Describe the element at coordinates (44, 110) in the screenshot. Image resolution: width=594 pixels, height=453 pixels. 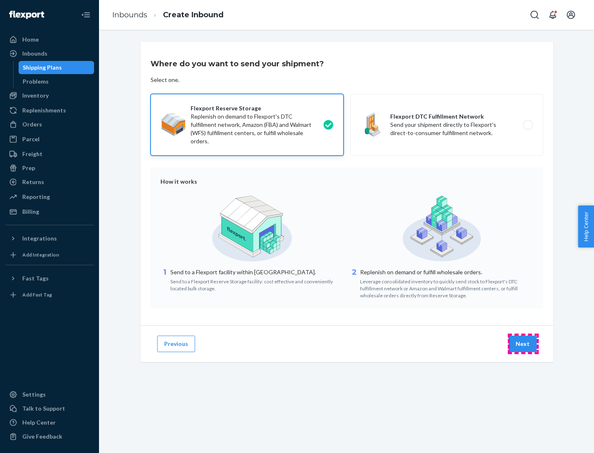
I see `div: Replenishments` at that location.